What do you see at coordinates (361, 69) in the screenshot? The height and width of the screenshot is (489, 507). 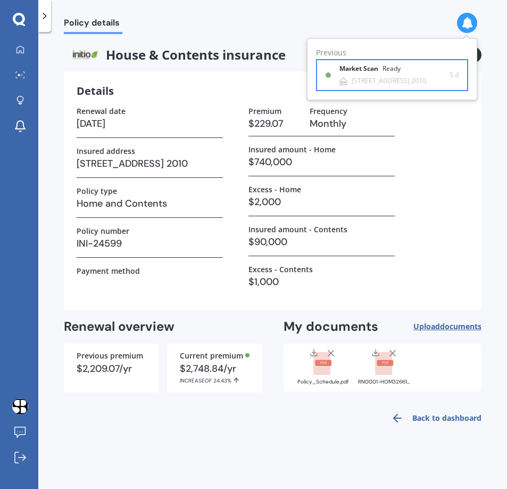 I see `b: Market Scan` at bounding box center [361, 69].